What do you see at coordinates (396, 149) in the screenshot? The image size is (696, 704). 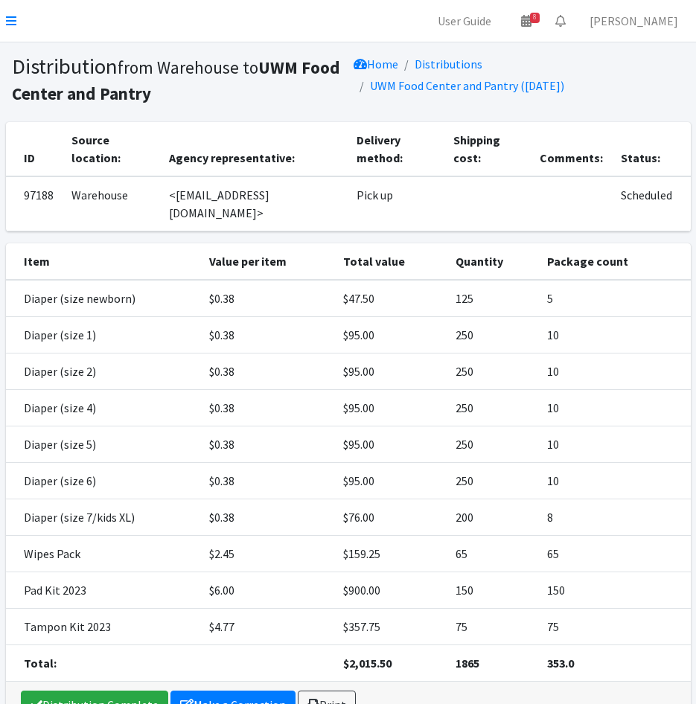 I see `th: Delivery method:` at bounding box center [396, 149].